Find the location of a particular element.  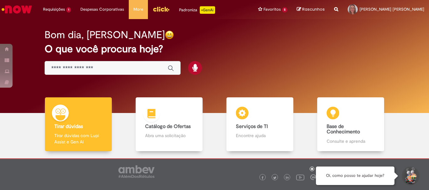

b: Serviços de TI is located at coordinates (252, 127).